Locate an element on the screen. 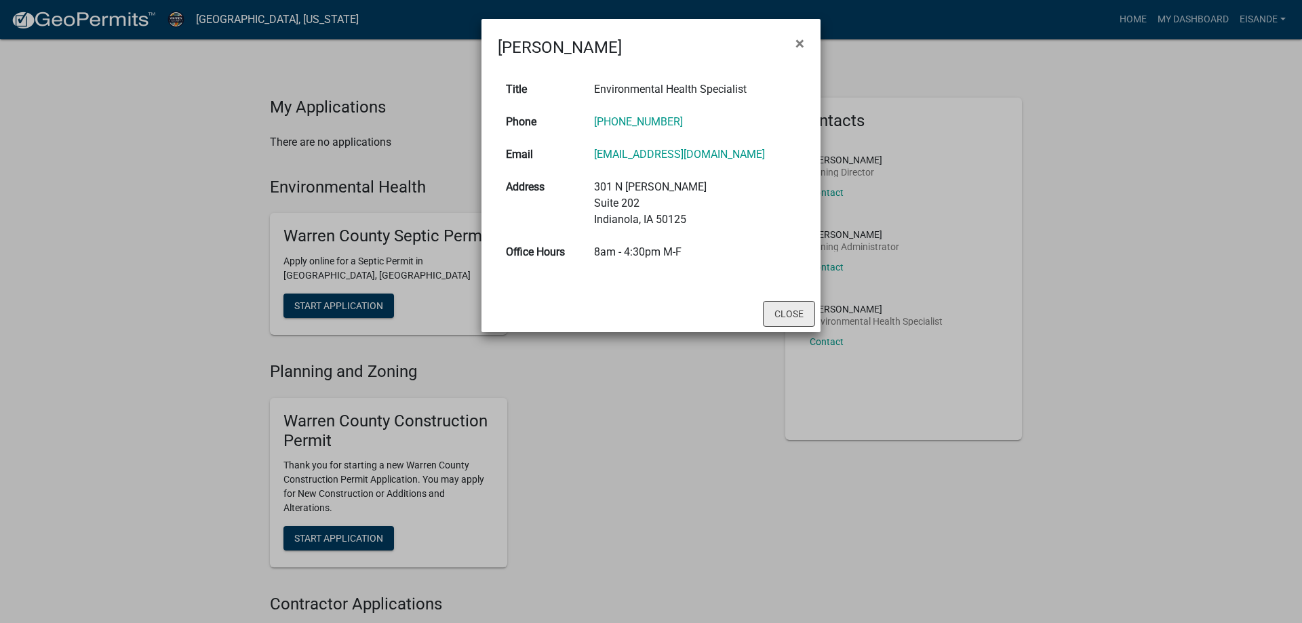 This screenshot has width=1302, height=623. td: Environmental Health Specialist is located at coordinates (695, 89).